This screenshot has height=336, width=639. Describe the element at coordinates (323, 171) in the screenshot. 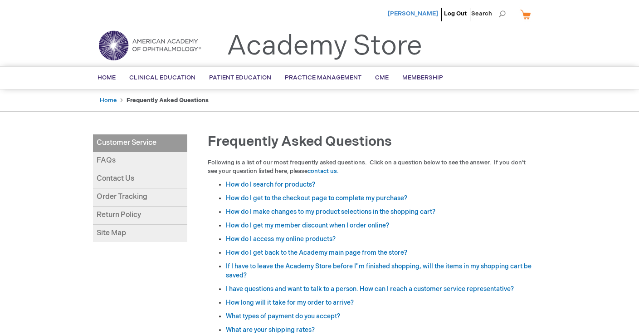

I see `a: contact us.` at that location.